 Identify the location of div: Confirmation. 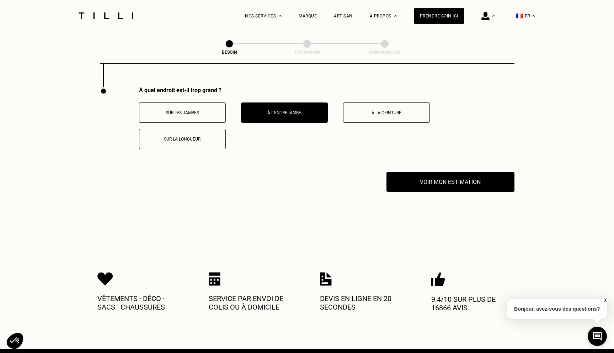
(385, 52).